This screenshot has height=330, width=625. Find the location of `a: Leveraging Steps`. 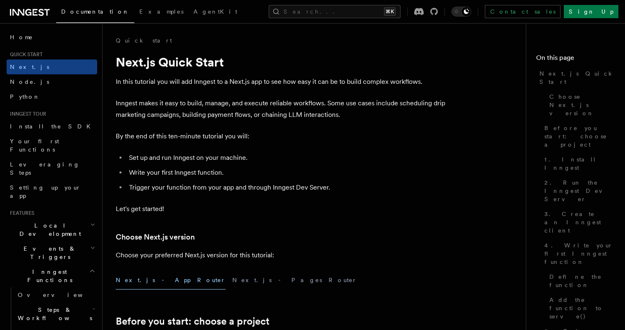

a: Leveraging Steps is located at coordinates (52, 169).